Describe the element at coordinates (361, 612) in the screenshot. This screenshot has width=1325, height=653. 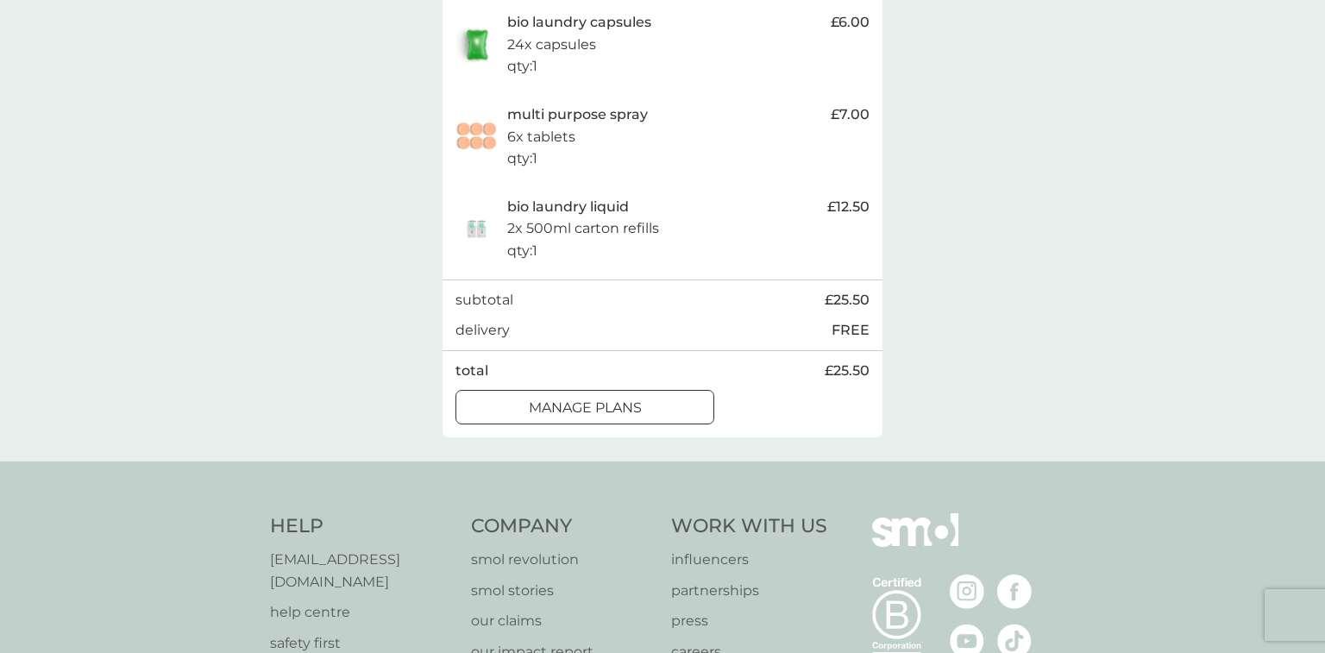
I see `p: help centre` at that location.